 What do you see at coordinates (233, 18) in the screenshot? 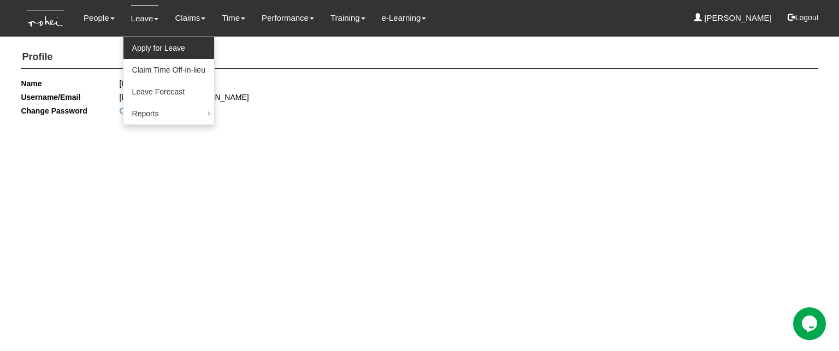
I see `a: Time` at bounding box center [233, 18].